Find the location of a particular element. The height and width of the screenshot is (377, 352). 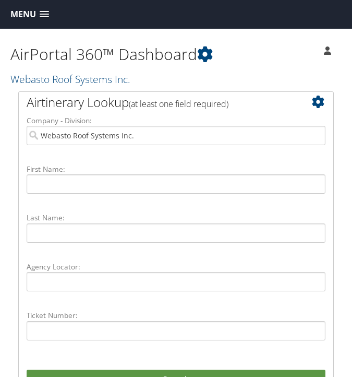

label: Last Name: is located at coordinates (176, 218).